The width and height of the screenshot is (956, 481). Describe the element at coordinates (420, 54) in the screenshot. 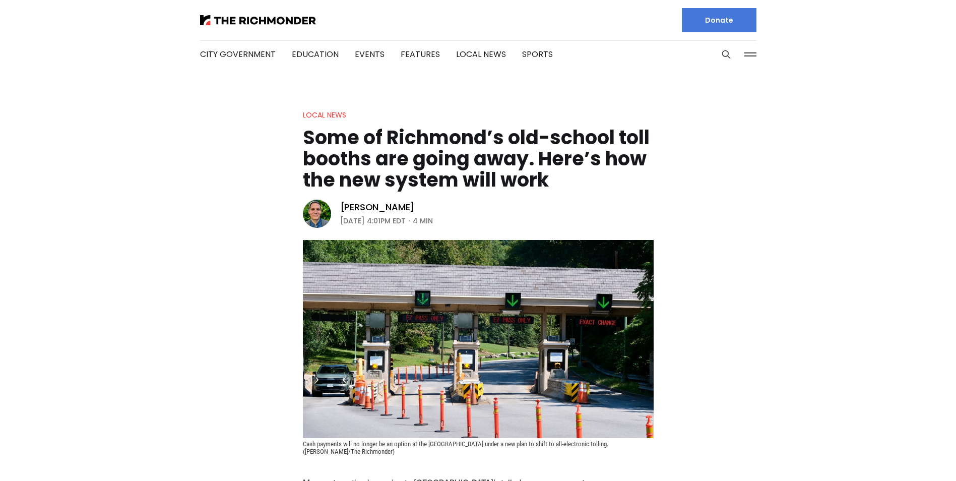

I see `a: Features` at that location.